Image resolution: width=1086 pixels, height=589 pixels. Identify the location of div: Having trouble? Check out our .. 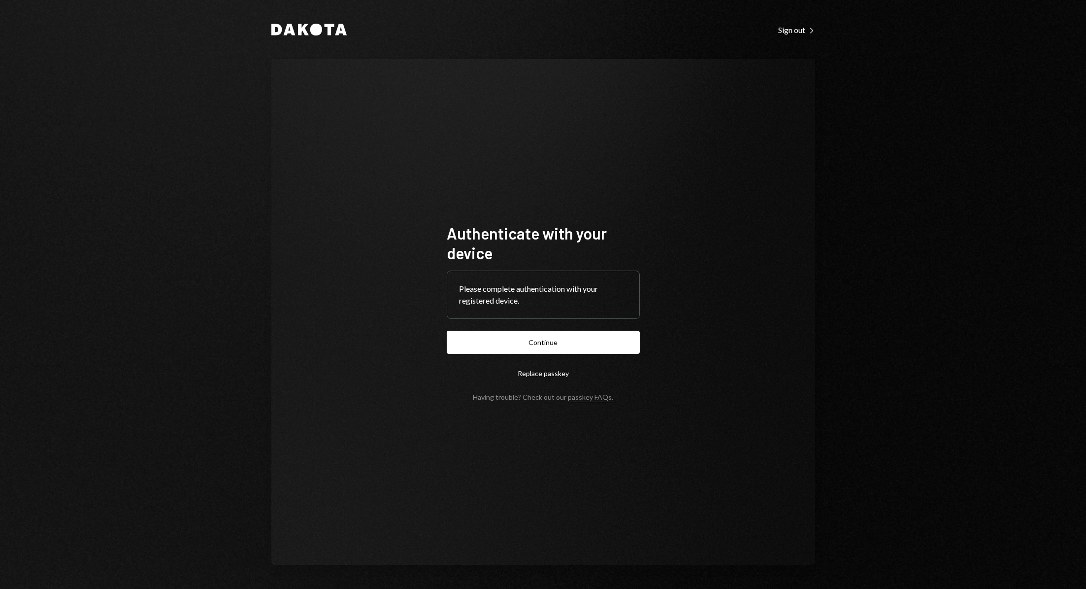
(543, 397).